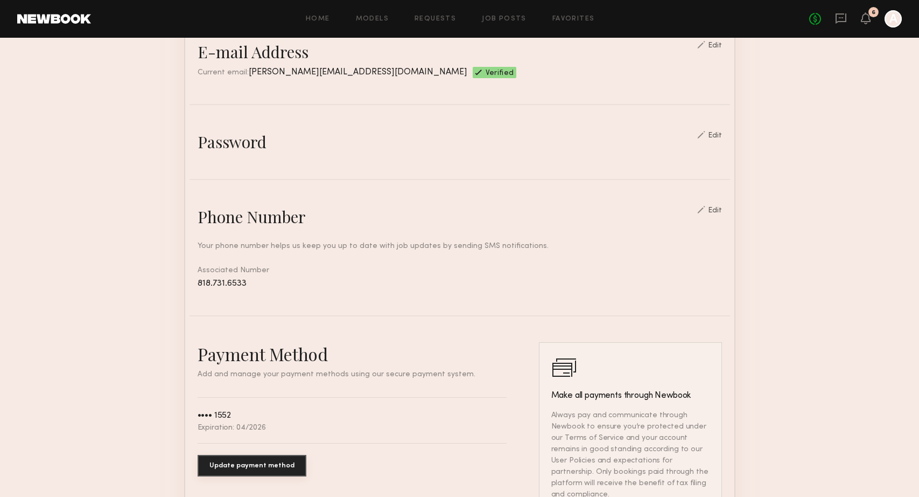  Describe the element at coordinates (460, 246) in the screenshot. I see `div: Your phone number helps us keep you up to date with job updates by sending SMS notifications.` at that location.